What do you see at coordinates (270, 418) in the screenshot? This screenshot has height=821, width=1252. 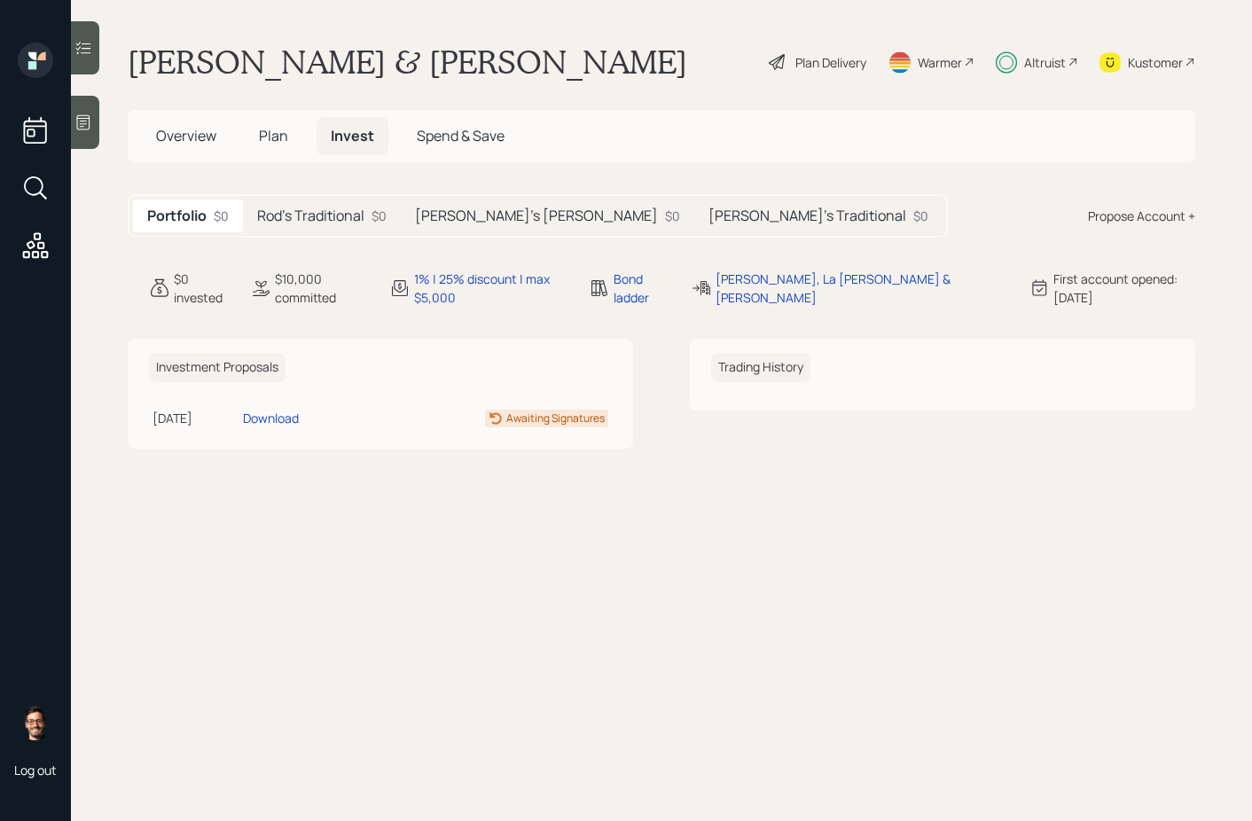 I see `div: Download` at bounding box center [270, 418].